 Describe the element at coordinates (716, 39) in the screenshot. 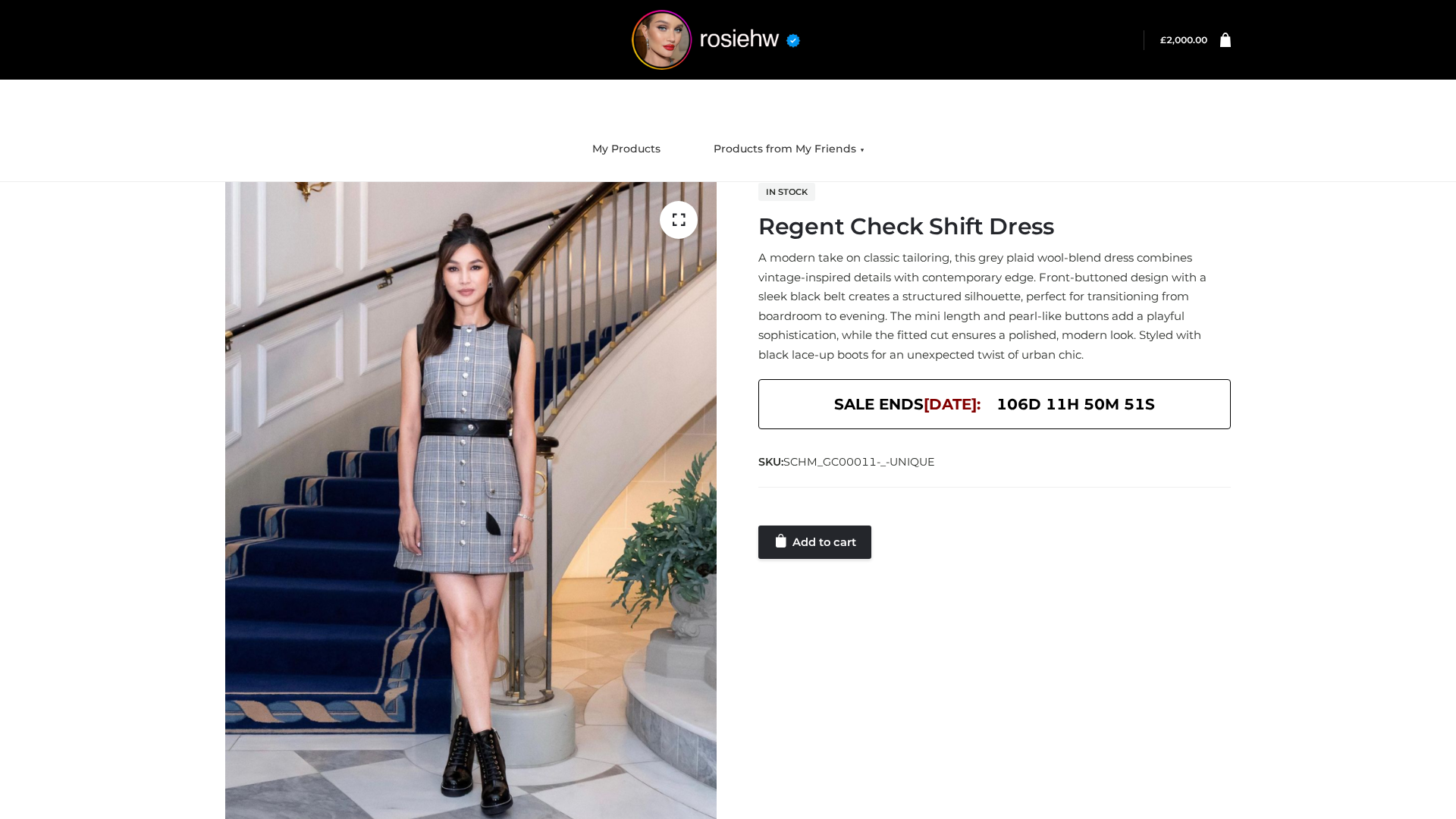

I see `a: rosiehw` at that location.